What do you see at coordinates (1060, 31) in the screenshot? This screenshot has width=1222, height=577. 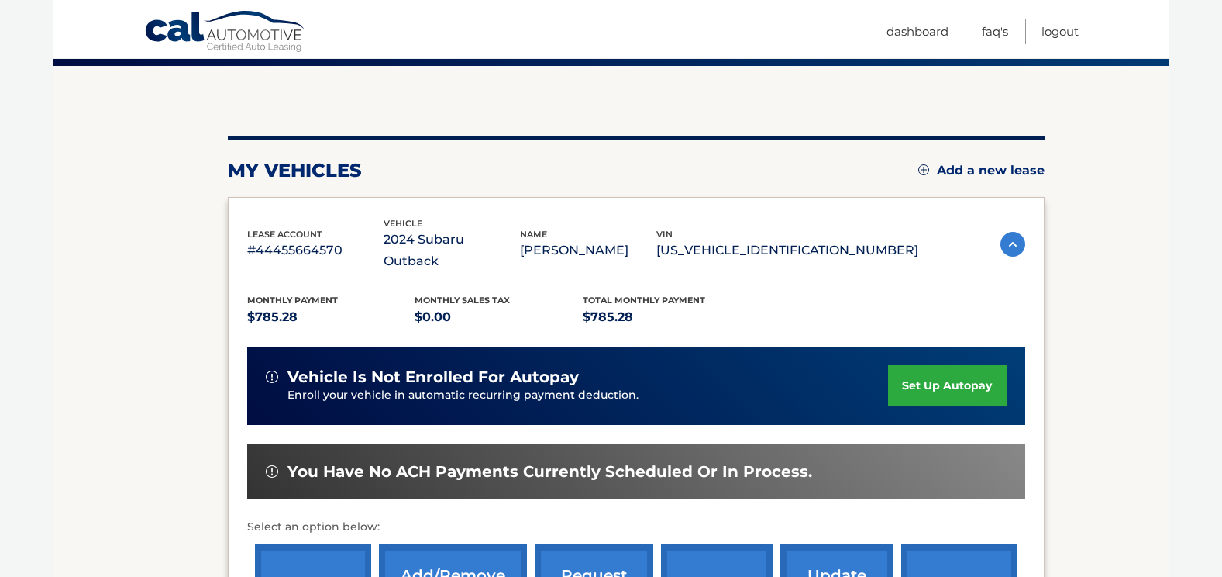 I see `a: Logout` at bounding box center [1060, 31].